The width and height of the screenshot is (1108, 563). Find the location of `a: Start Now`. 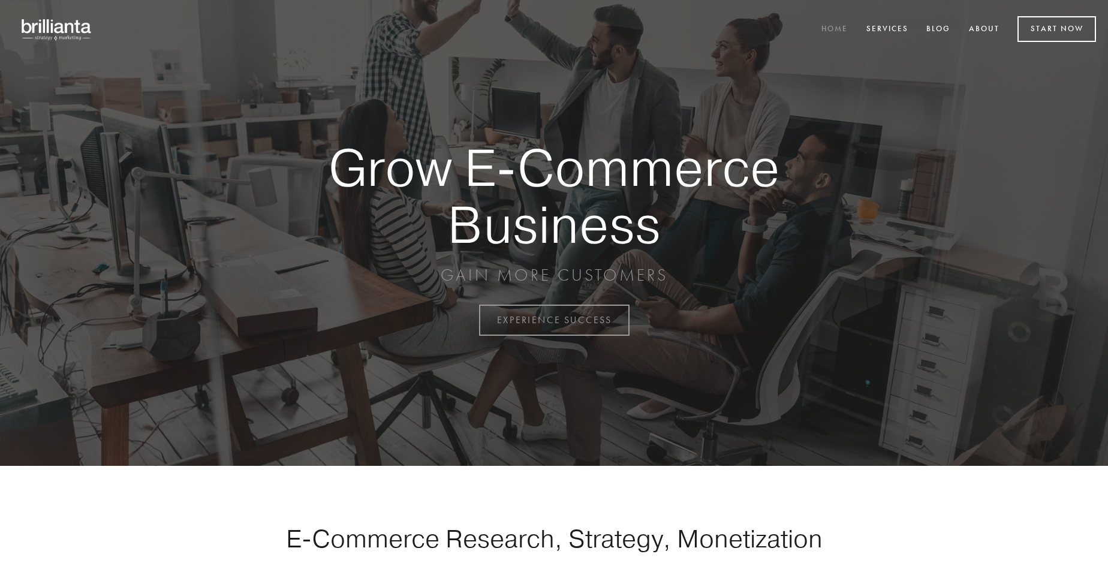

a: Start Now is located at coordinates (1056, 29).